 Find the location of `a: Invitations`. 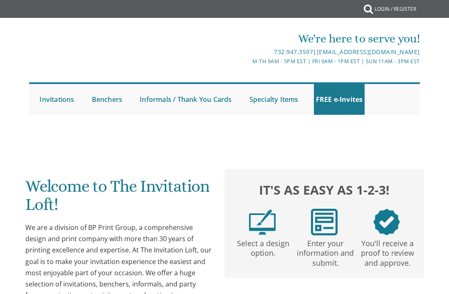

a: Invitations is located at coordinates (57, 99).